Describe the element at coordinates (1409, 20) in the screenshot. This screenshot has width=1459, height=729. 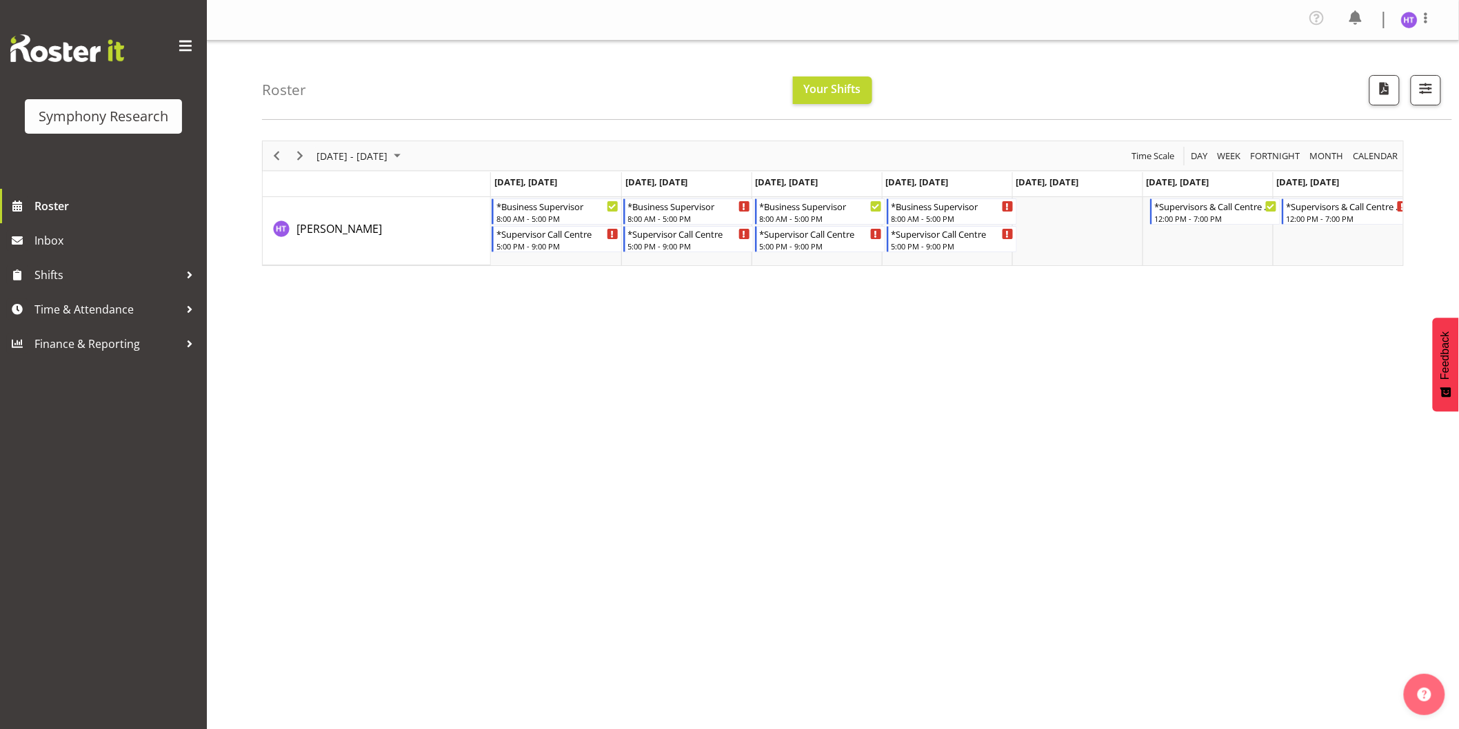
I see `img: hal-thomas1264.jpg` at that location.